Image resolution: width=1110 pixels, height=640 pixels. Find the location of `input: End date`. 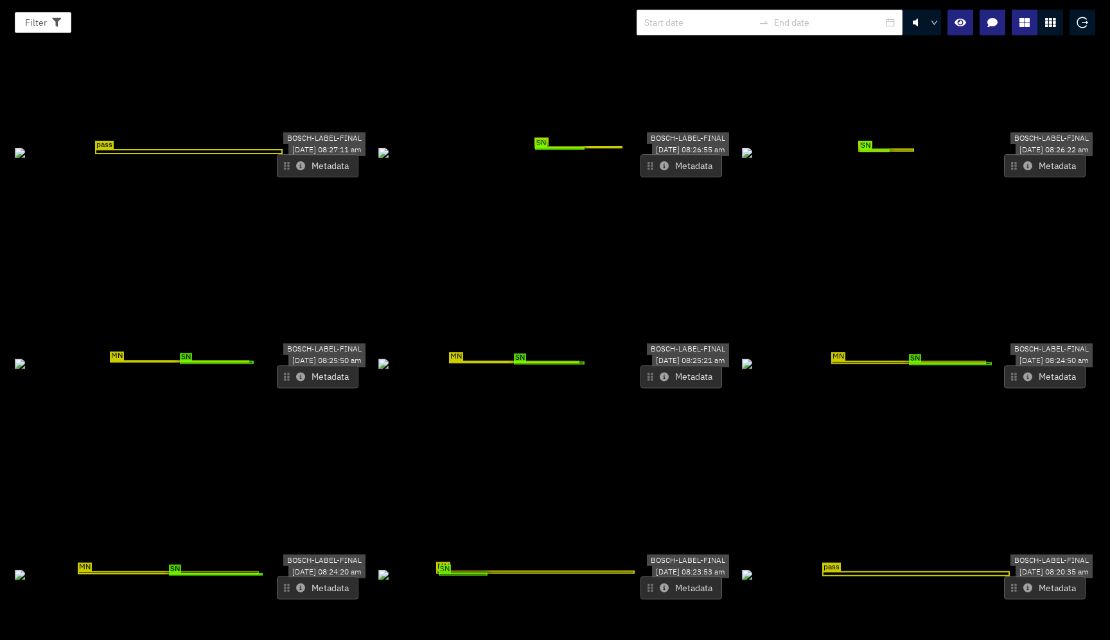

input: End date is located at coordinates (829, 22).